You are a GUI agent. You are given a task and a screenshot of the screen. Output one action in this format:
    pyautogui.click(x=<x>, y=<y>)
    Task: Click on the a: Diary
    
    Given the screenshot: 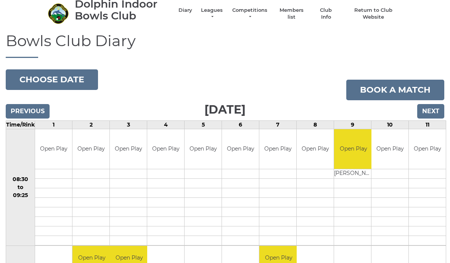 What is the action you would take?
    pyautogui.click(x=185, y=10)
    